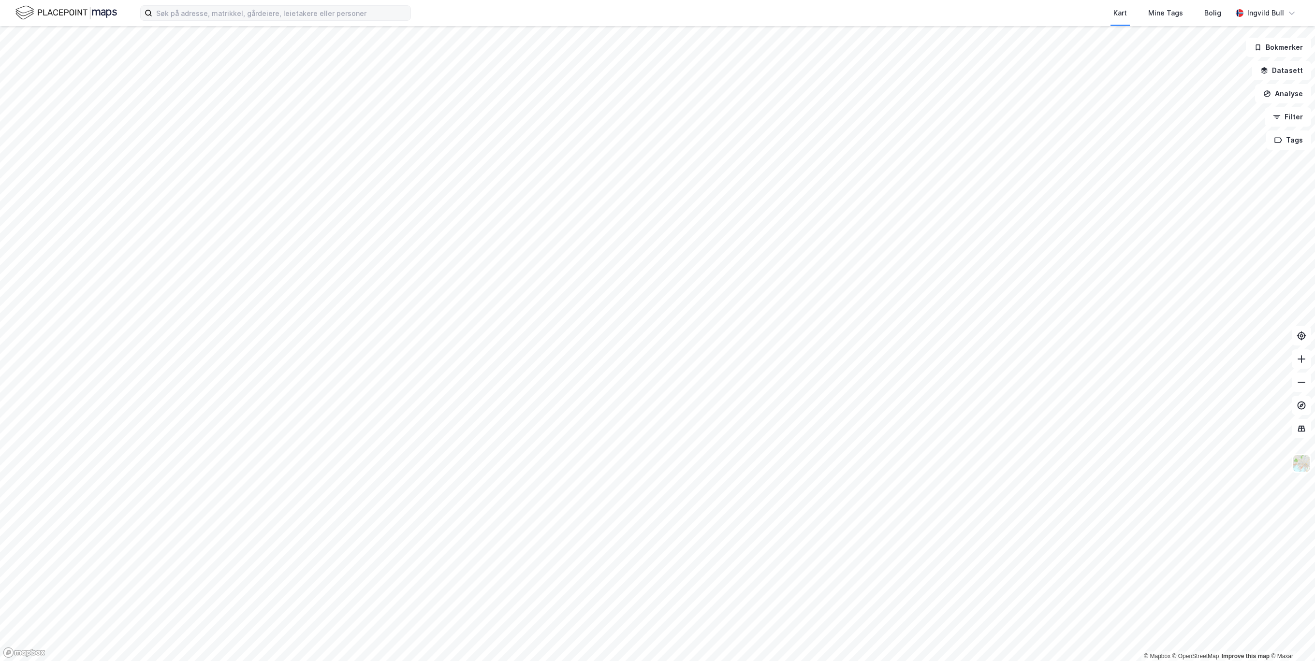  Describe the element at coordinates (1278, 47) in the screenshot. I see `button: Bokmerker` at that location.